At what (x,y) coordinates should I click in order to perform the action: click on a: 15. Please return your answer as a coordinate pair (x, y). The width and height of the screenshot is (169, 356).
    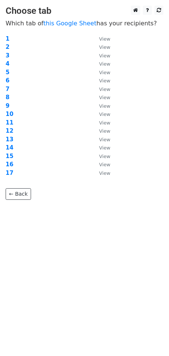
    Looking at the image, I should click on (9, 156).